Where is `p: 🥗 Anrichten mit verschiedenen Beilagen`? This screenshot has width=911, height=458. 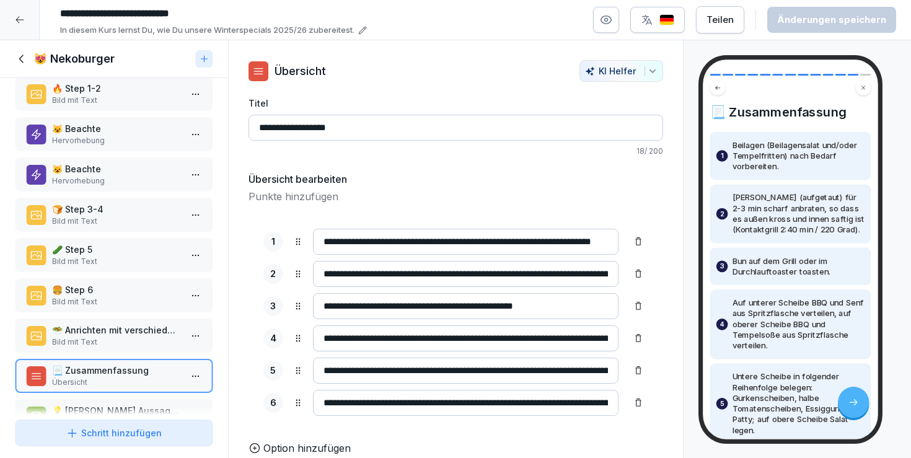
p: 🥗 Anrichten mit verschiedenen Beilagen is located at coordinates (116, 330).